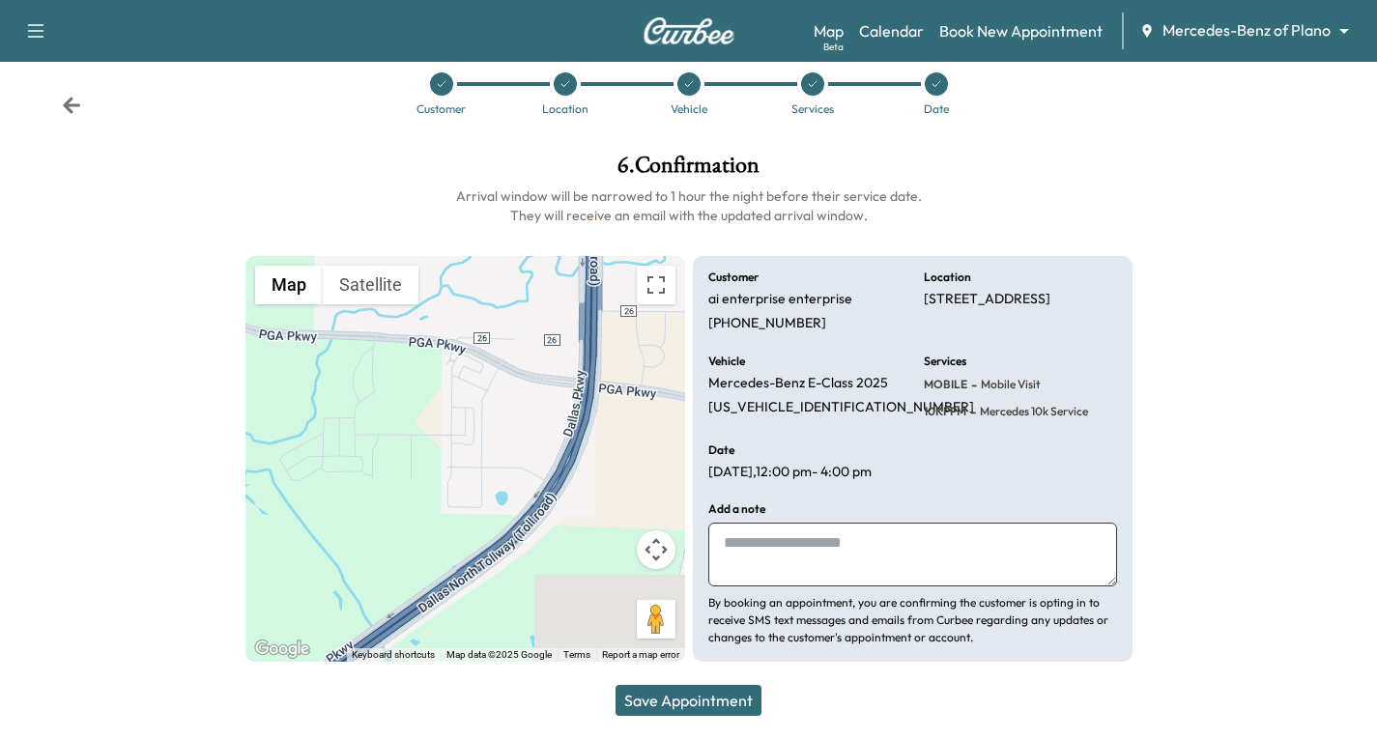  What do you see at coordinates (393, 655) in the screenshot?
I see `button: Keyboard shortcuts` at bounding box center [393, 655].